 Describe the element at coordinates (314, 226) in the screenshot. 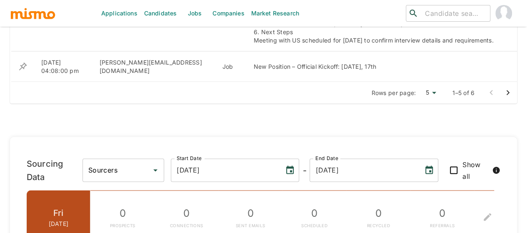

I see `p: SCHEDULED` at that location.